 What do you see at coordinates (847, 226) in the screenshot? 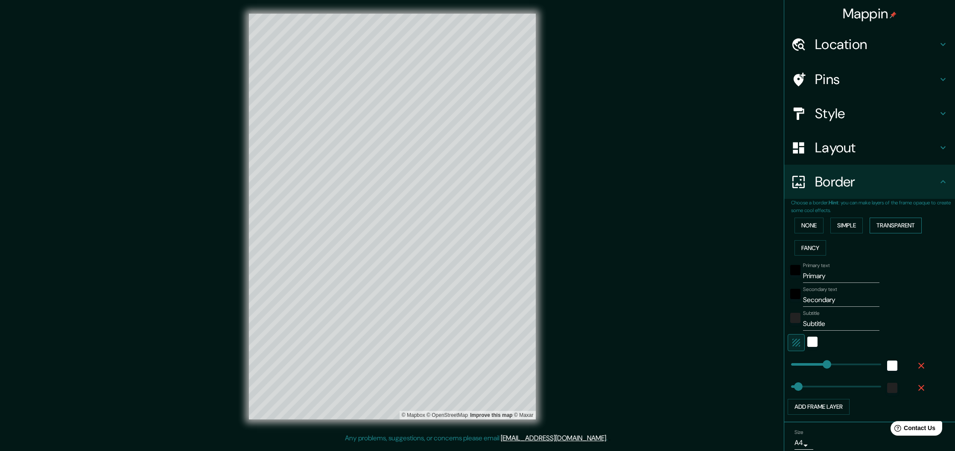
I see `button: Simple` at bounding box center [847, 226].